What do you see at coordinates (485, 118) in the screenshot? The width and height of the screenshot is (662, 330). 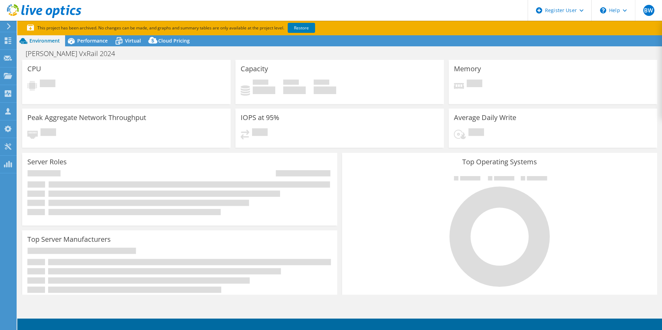 I see `h3: Average Daily Write` at bounding box center [485, 118].